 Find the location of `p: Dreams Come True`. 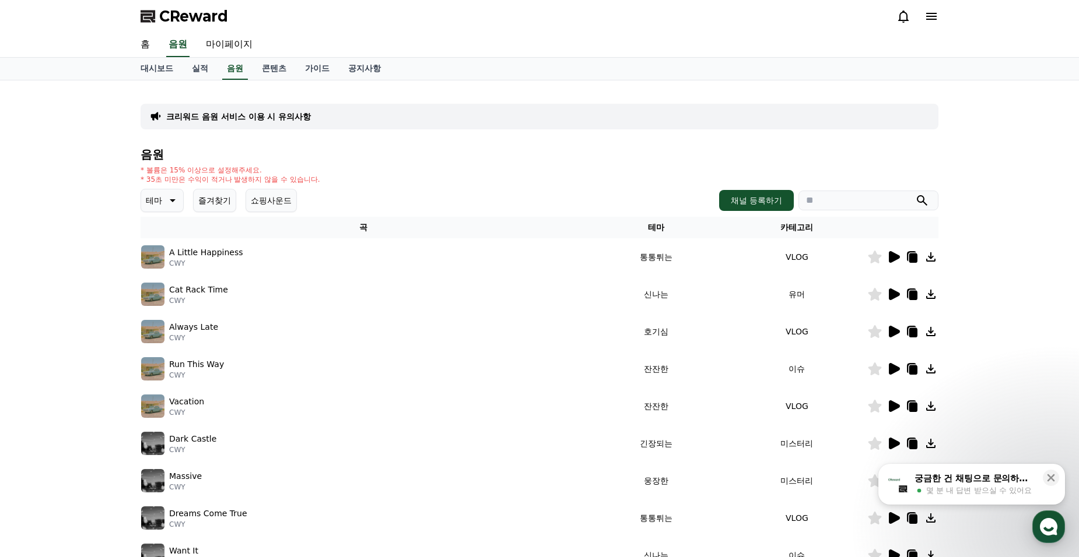

p: Dreams Come True is located at coordinates (208, 514).